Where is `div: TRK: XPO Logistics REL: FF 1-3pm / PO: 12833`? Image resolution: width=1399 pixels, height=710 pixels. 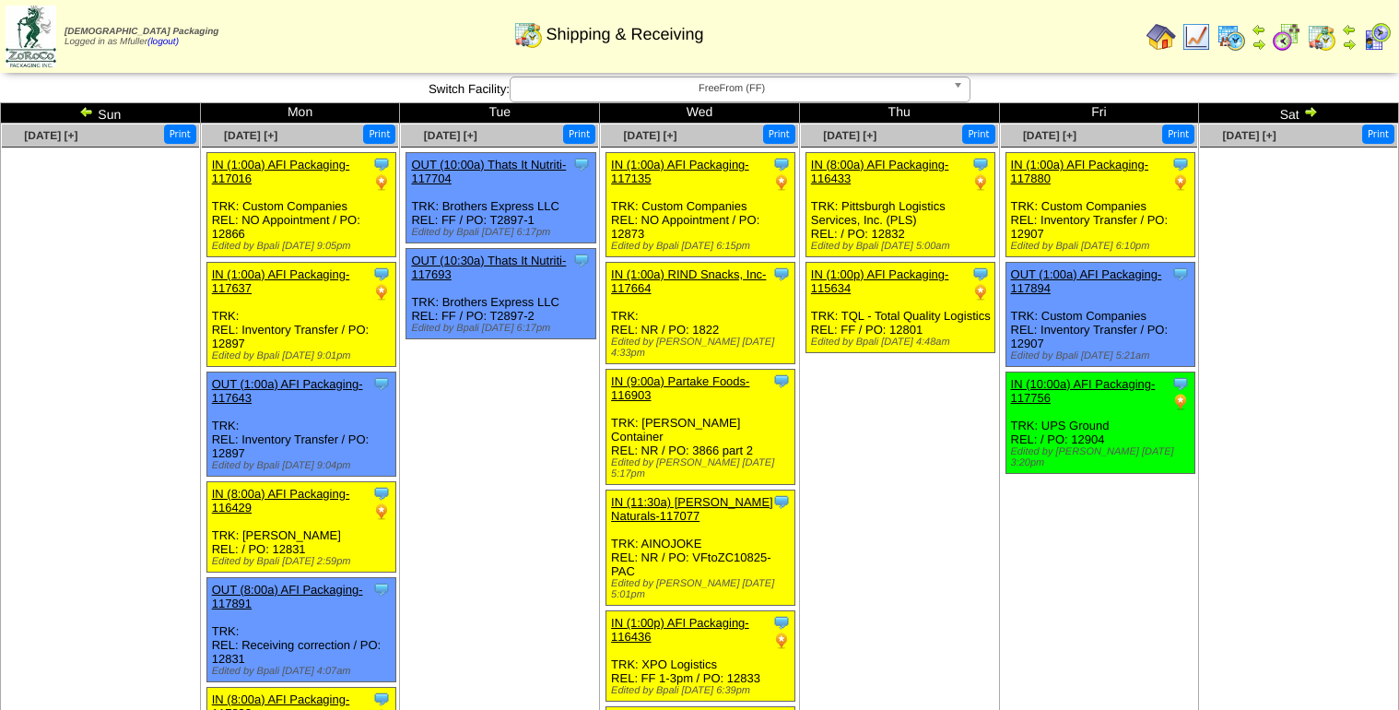
div: TRK: XPO Logistics REL: FF 1-3pm / PO: 12833 is located at coordinates (700, 656).